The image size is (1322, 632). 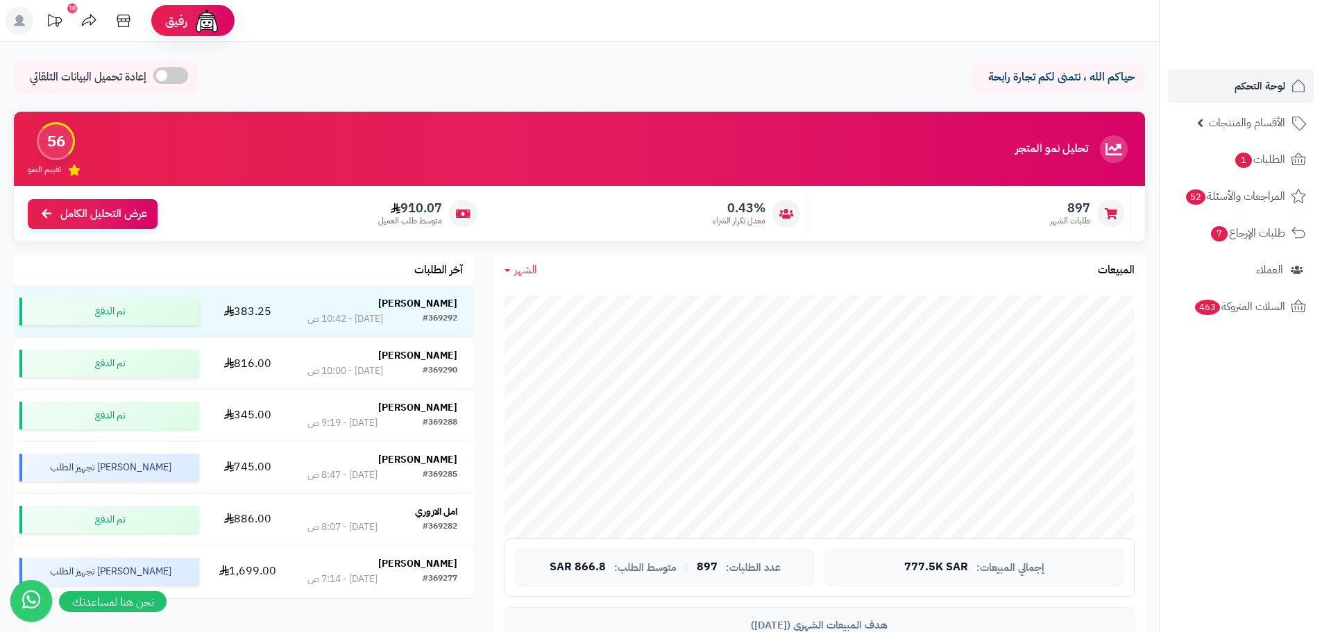 What do you see at coordinates (1259, 160) in the screenshot?
I see `span: الطلبات` at bounding box center [1259, 160].